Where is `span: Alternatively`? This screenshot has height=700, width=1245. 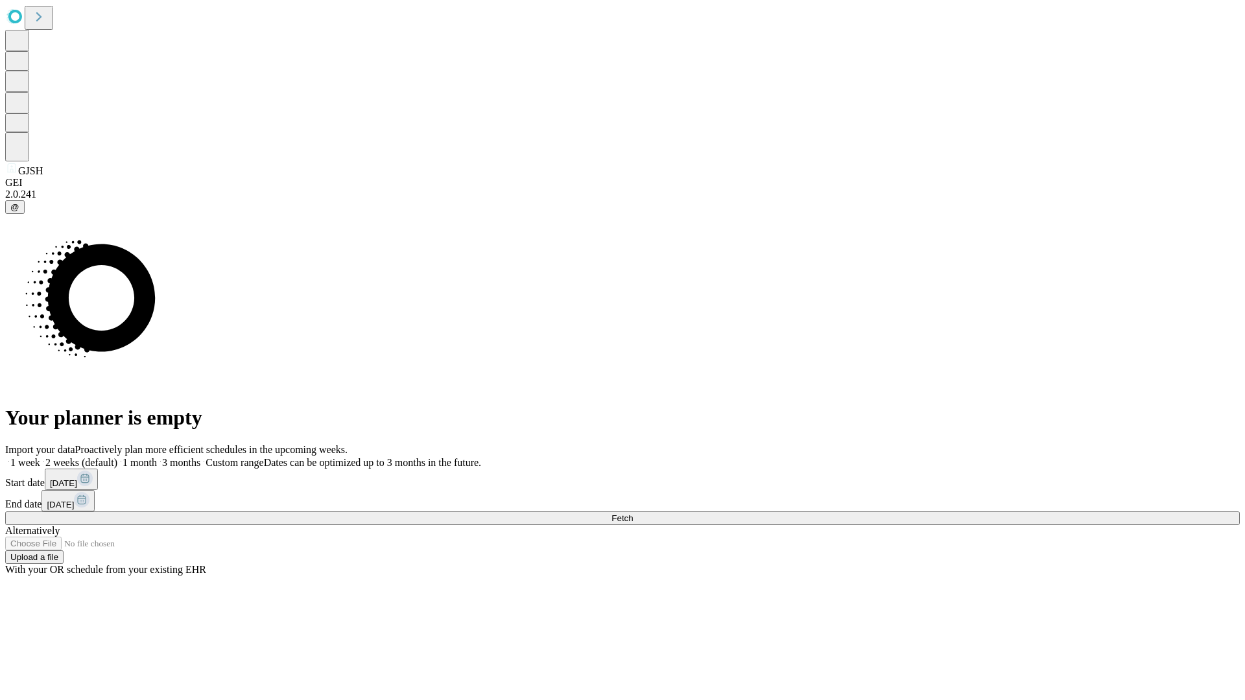 span: Alternatively is located at coordinates (32, 530).